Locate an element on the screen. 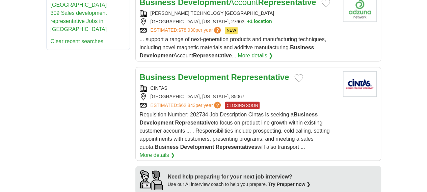 The image size is (427, 192). button: Add to favorite jobs is located at coordinates (299, 78).